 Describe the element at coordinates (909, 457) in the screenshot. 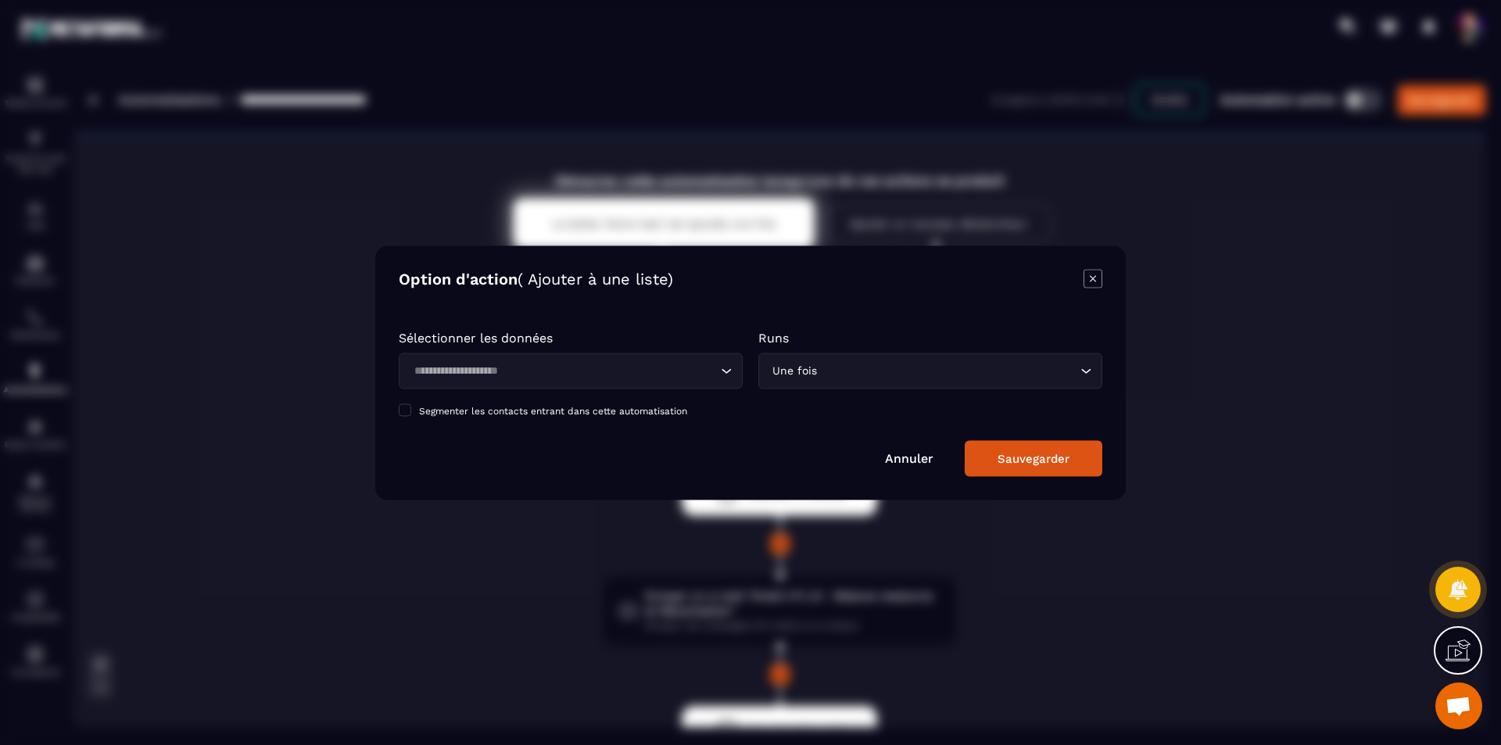

I see `a: Annuler` at that location.